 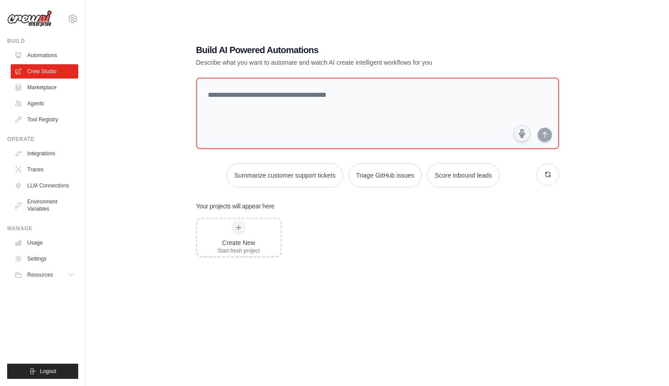 What do you see at coordinates (44, 55) in the screenshot?
I see `a: Automations` at bounding box center [44, 55].